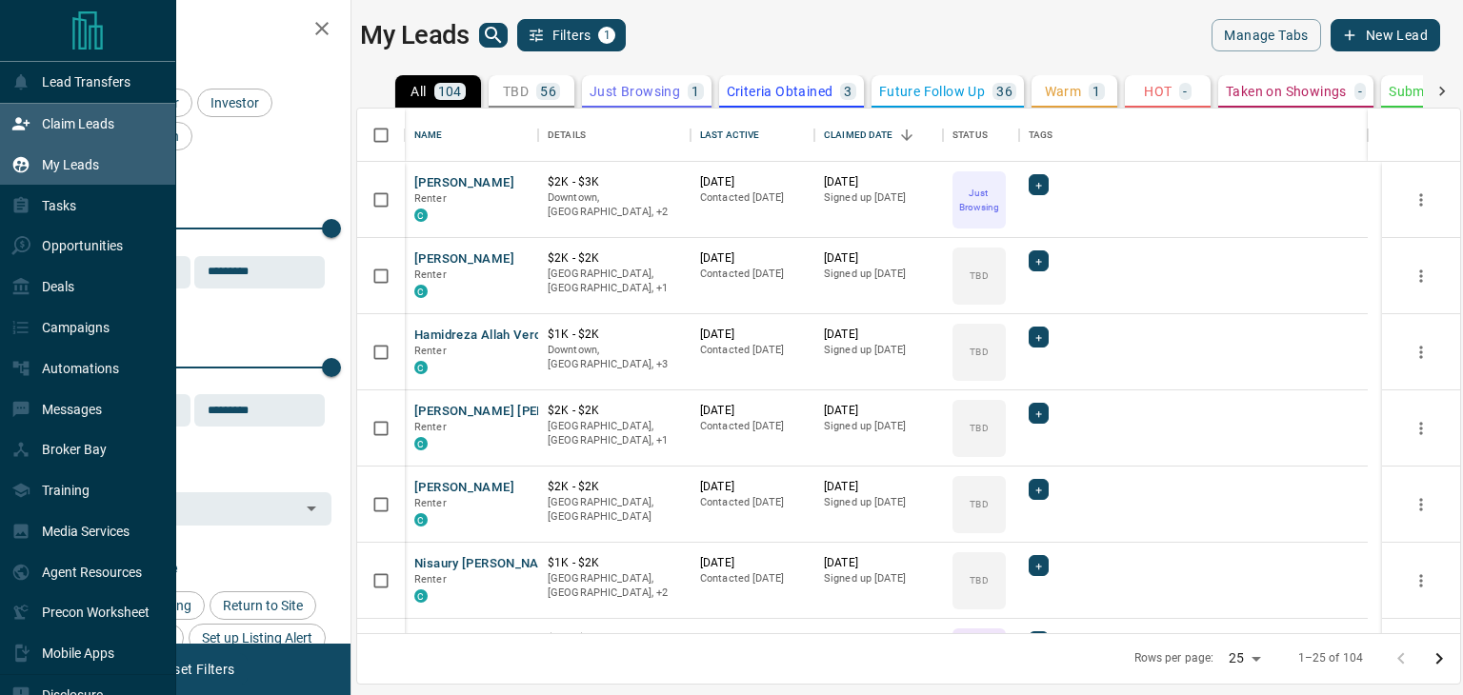  Describe the element at coordinates (1063, 91) in the screenshot. I see `p: Warm` at that location.